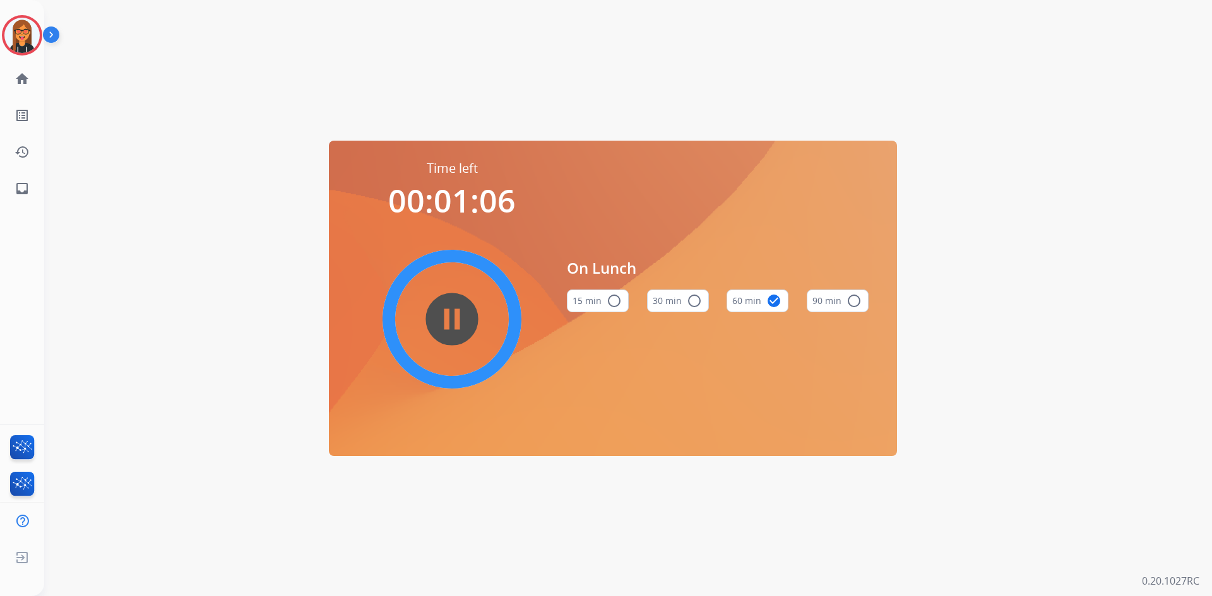 Image resolution: width=1212 pixels, height=596 pixels. I want to click on span: Time left, so click(452, 169).